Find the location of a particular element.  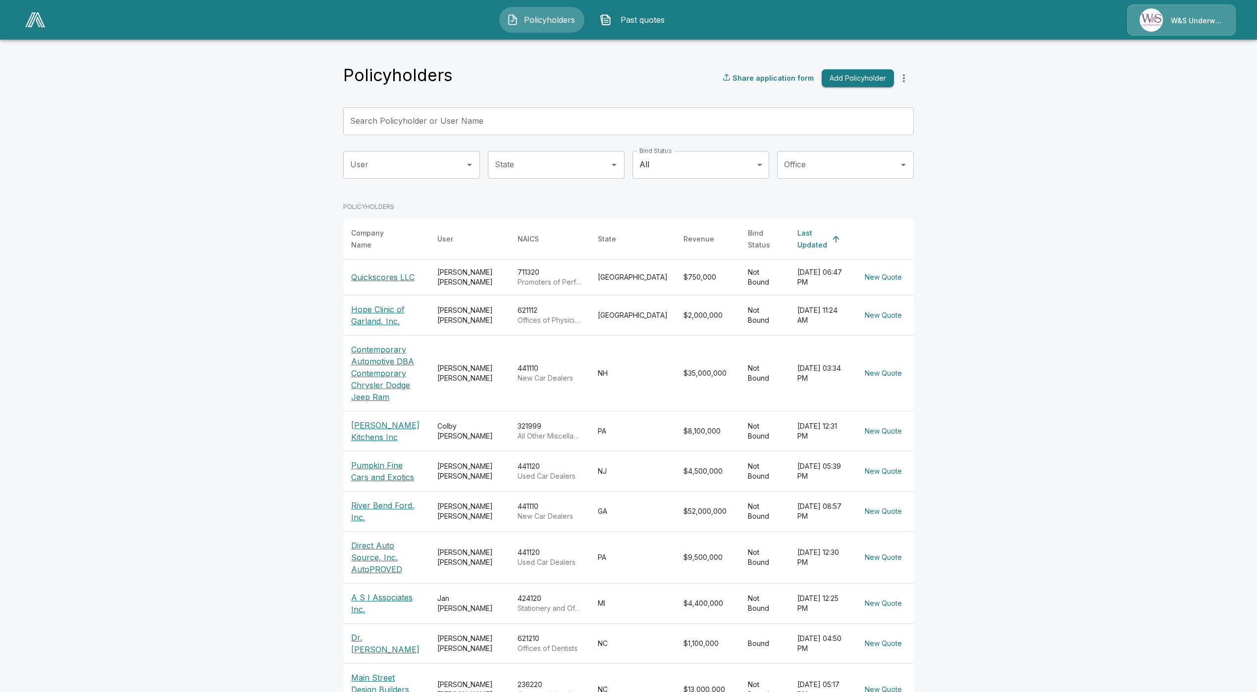

td: $750,000 is located at coordinates (708, 277).